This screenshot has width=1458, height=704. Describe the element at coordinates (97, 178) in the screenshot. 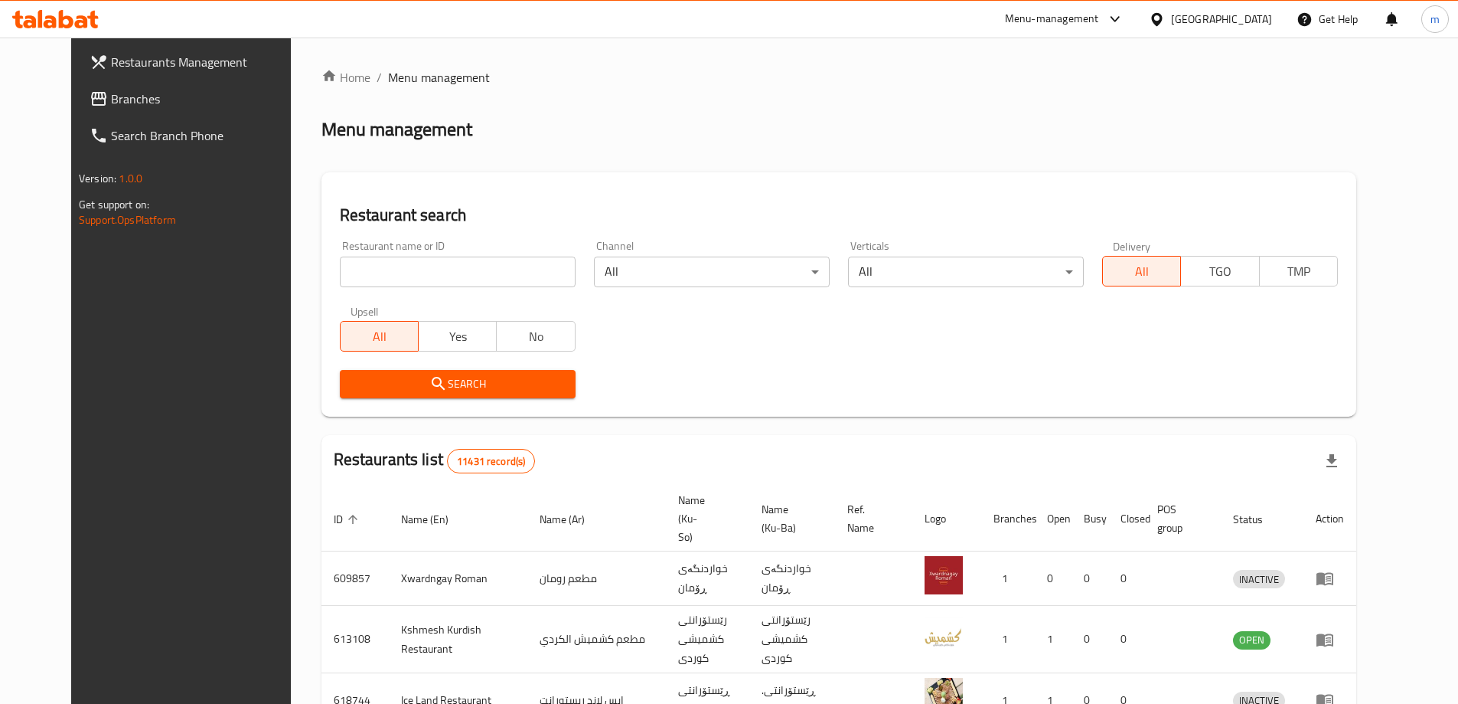

I see `span: Version:` at that location.